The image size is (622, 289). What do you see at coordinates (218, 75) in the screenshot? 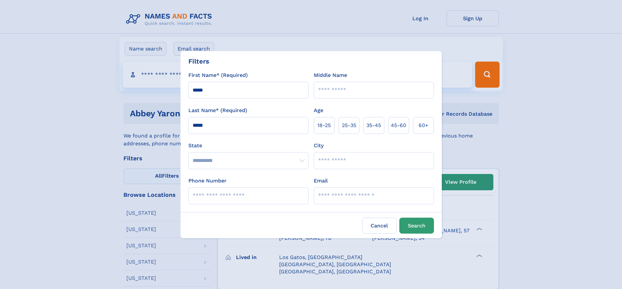
I see `label: First Name* (Required)` at bounding box center [218, 75].